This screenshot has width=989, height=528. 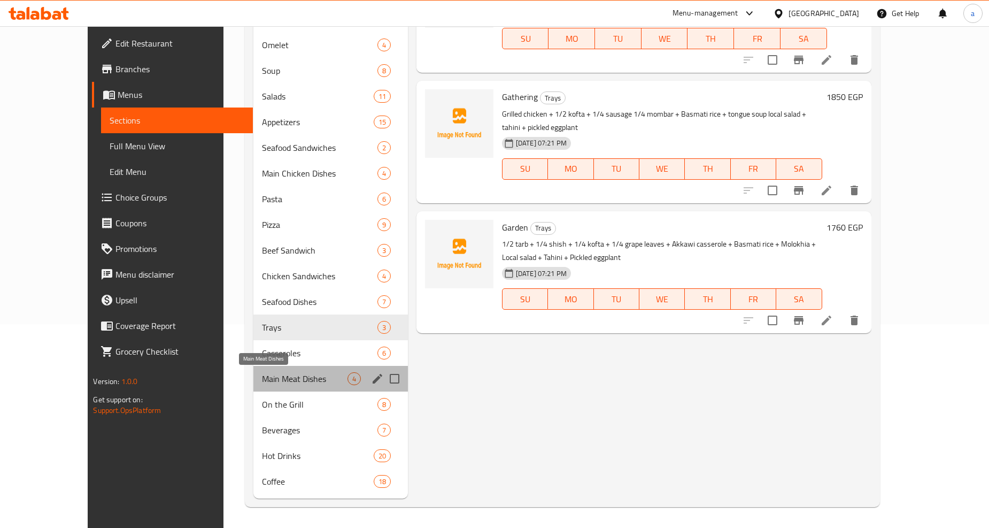 I want to click on div: Trays3, so click(x=330, y=327).